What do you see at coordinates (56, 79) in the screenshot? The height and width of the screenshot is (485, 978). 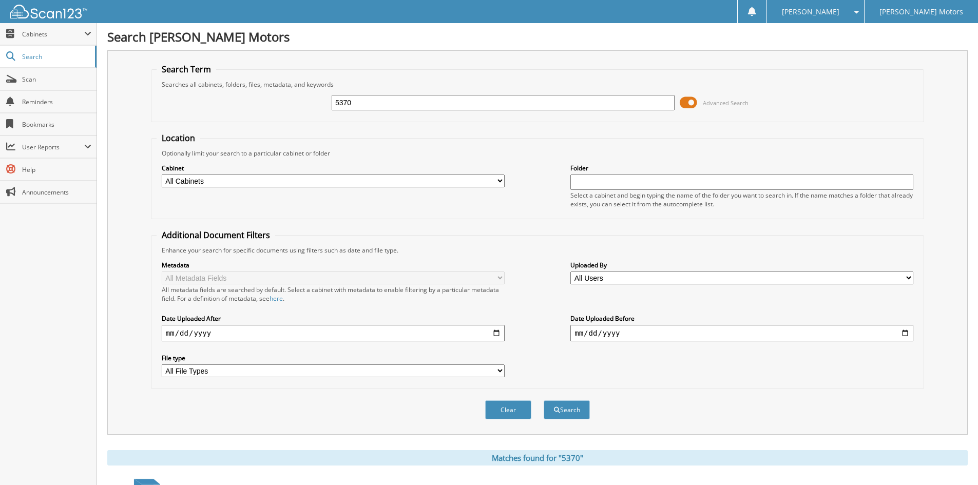 I see `span: Scan` at bounding box center [56, 79].